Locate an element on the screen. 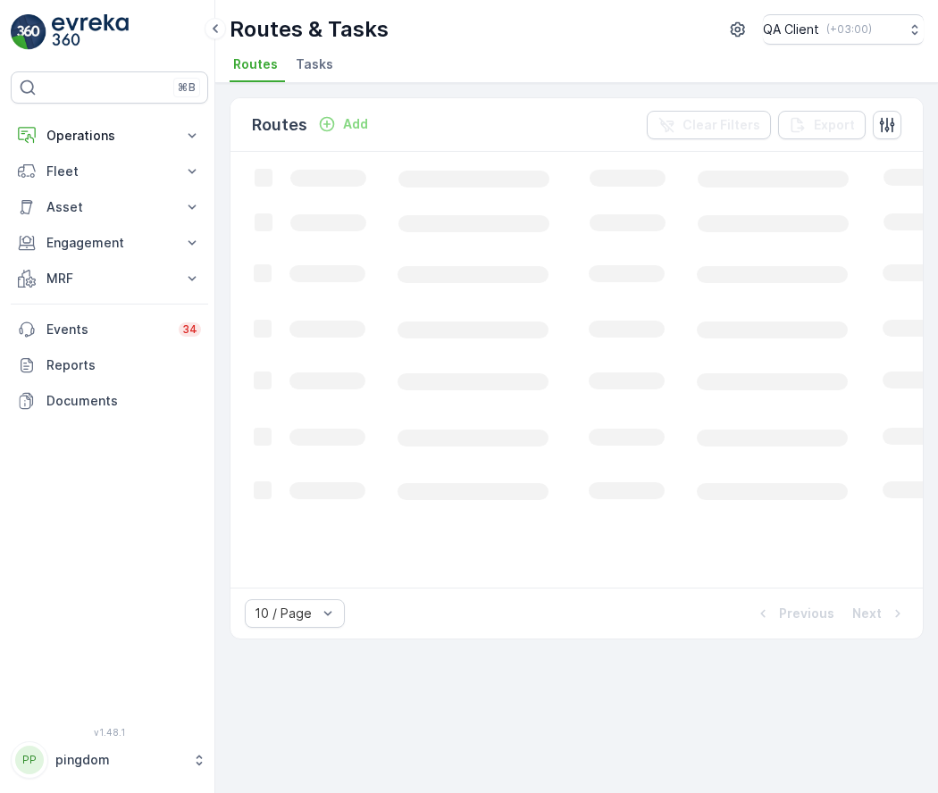 The width and height of the screenshot is (938, 793). button: Export is located at coordinates (821, 125).